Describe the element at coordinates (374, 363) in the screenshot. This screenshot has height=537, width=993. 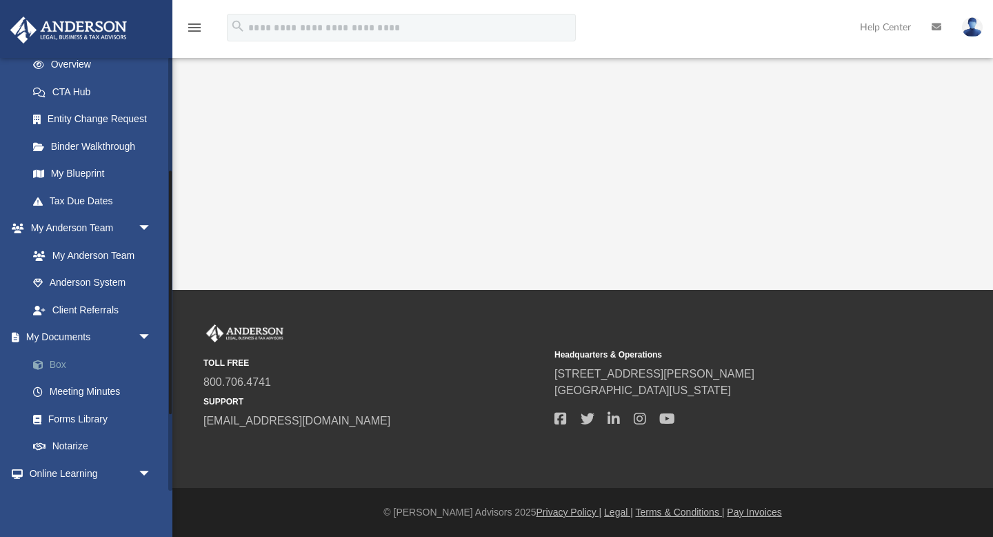
I see `small: TOLL FREE` at that location.